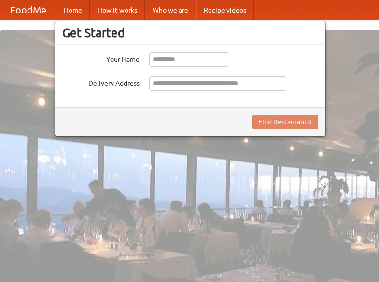 The height and width of the screenshot is (282, 379). What do you see at coordinates (101, 82) in the screenshot?
I see `label: Delivery Address` at bounding box center [101, 82].